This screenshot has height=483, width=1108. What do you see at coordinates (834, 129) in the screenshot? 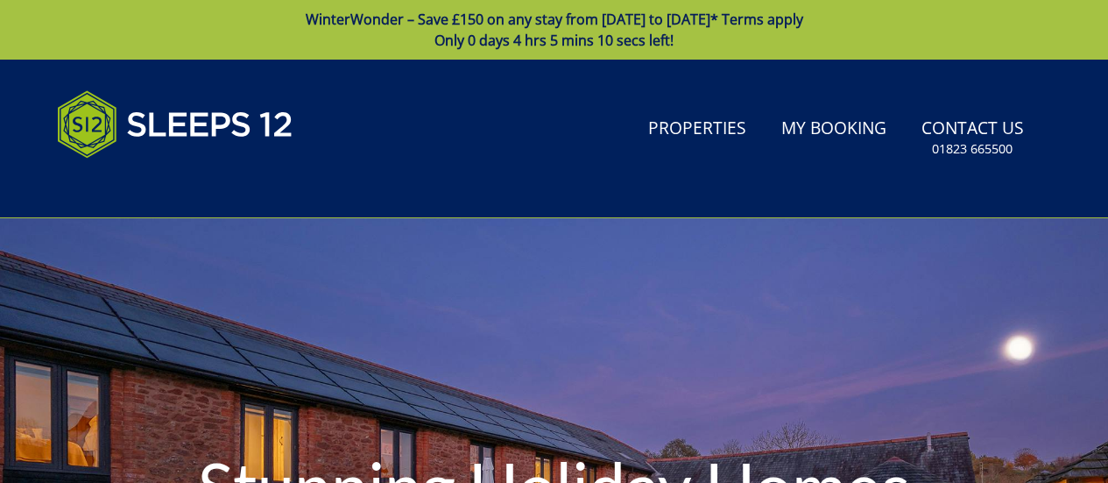
I see `a: My Booking` at bounding box center [834, 129].